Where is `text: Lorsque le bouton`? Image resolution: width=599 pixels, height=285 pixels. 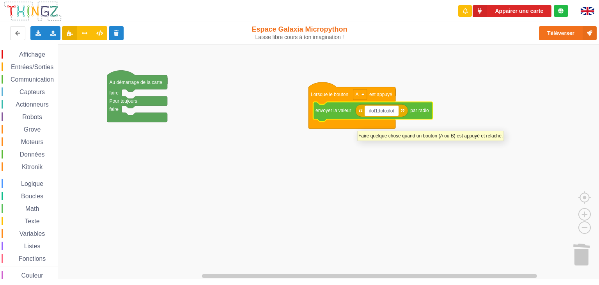 text: Lorsque le bouton is located at coordinates (330, 94).